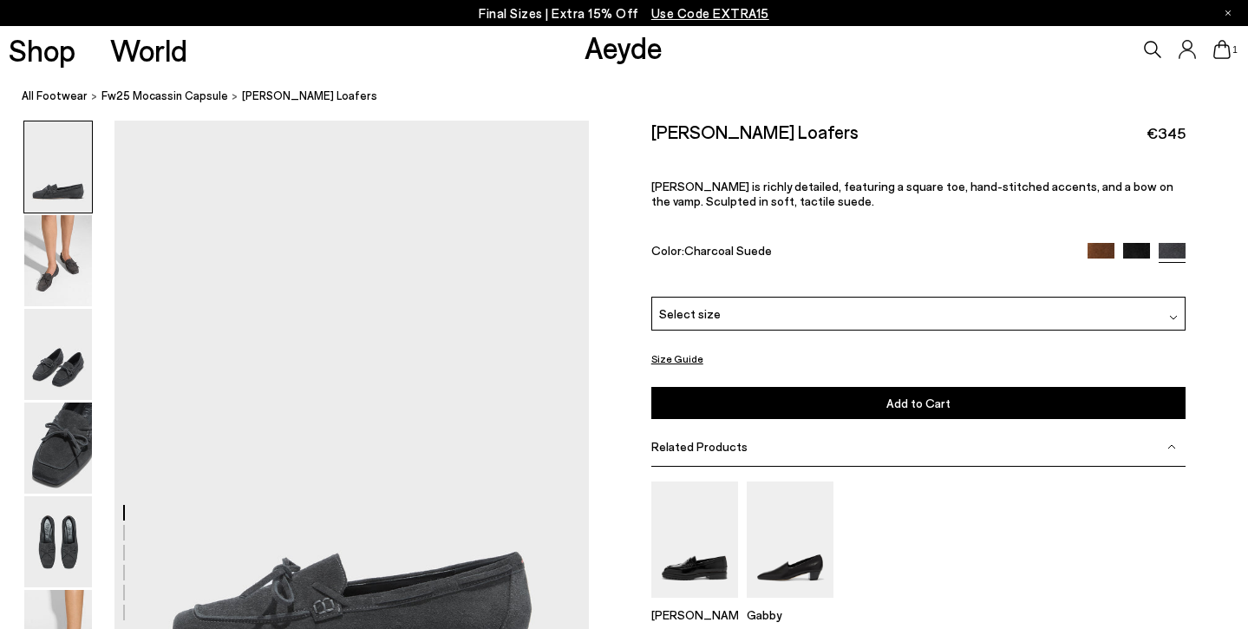 This screenshot has height=629, width=1248. What do you see at coordinates (58, 541) in the screenshot?
I see `img: Jasper Moccasin Loafers - Image 5` at bounding box center [58, 541].